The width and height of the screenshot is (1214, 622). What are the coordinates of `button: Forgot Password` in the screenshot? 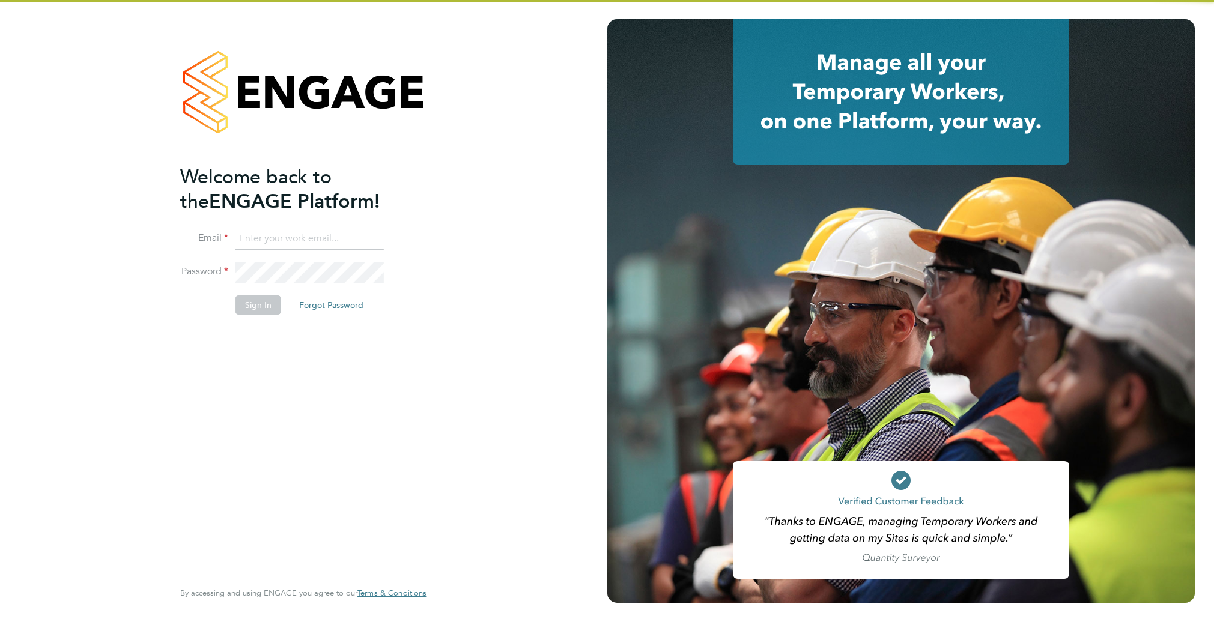 It's located at (331, 305).